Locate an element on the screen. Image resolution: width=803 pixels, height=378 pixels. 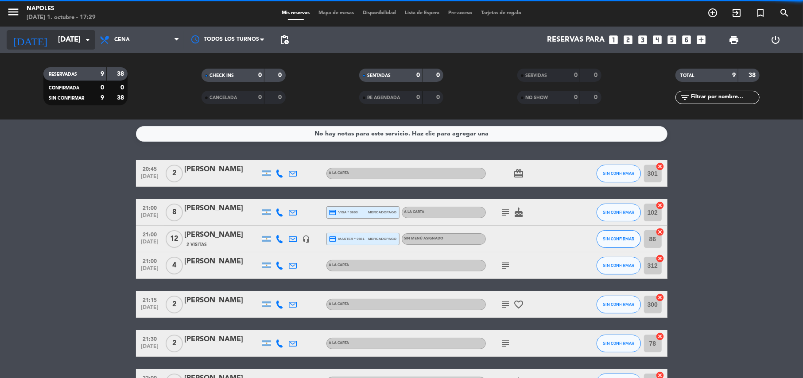
i: headset_mic is located at coordinates (306, 239).